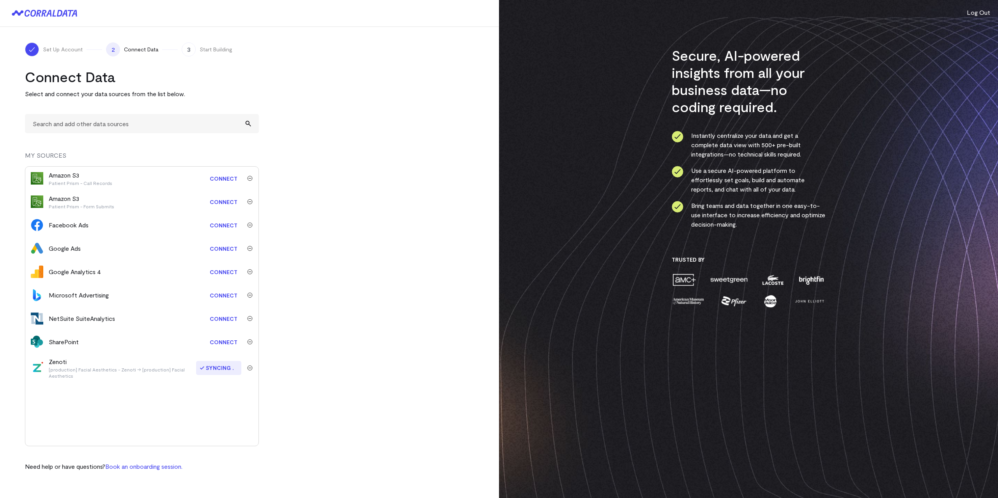  I want to click on div: SharePoint, so click(64, 342).